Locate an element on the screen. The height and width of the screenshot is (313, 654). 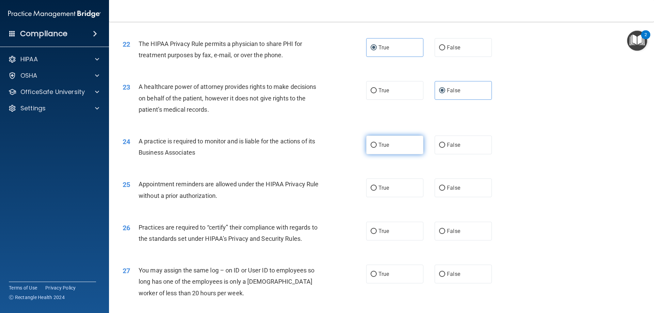
span: 26 is located at coordinates (126, 228).